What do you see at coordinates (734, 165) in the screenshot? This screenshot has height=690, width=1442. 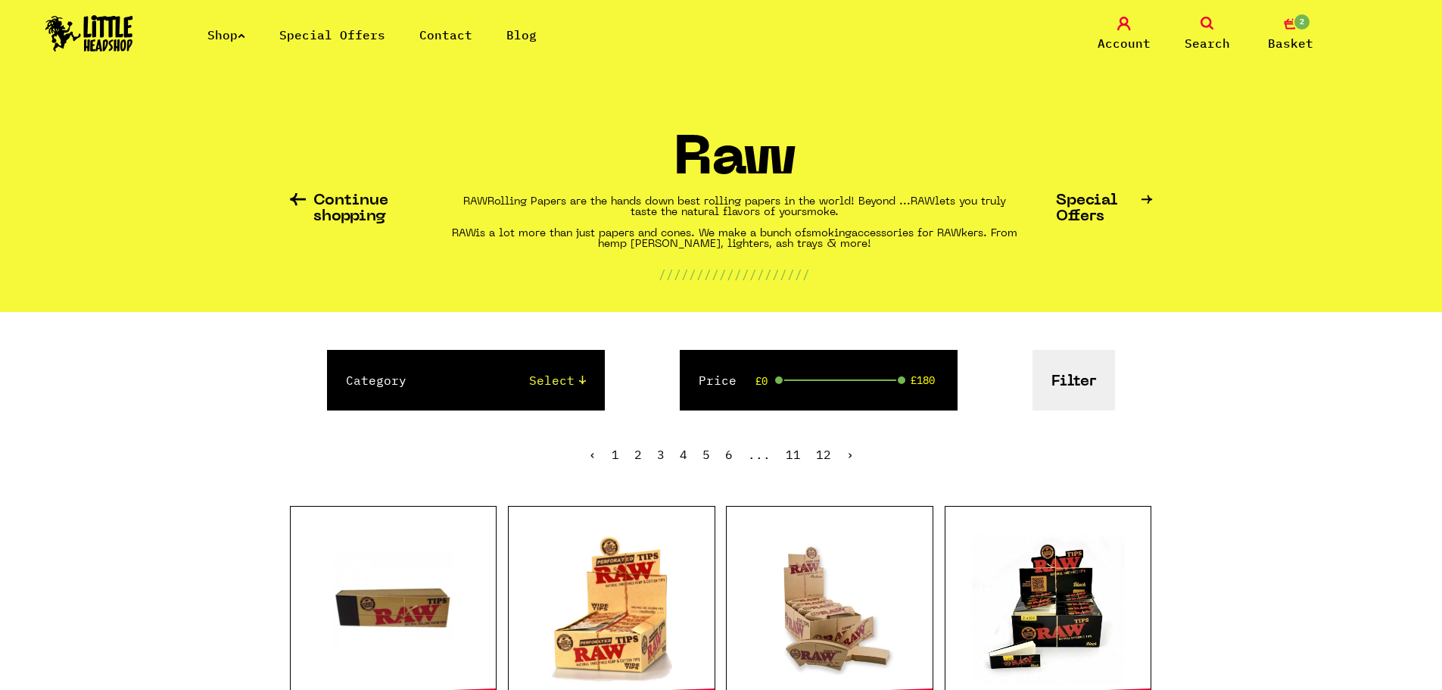 I see `h1: Raw` at bounding box center [734, 165].